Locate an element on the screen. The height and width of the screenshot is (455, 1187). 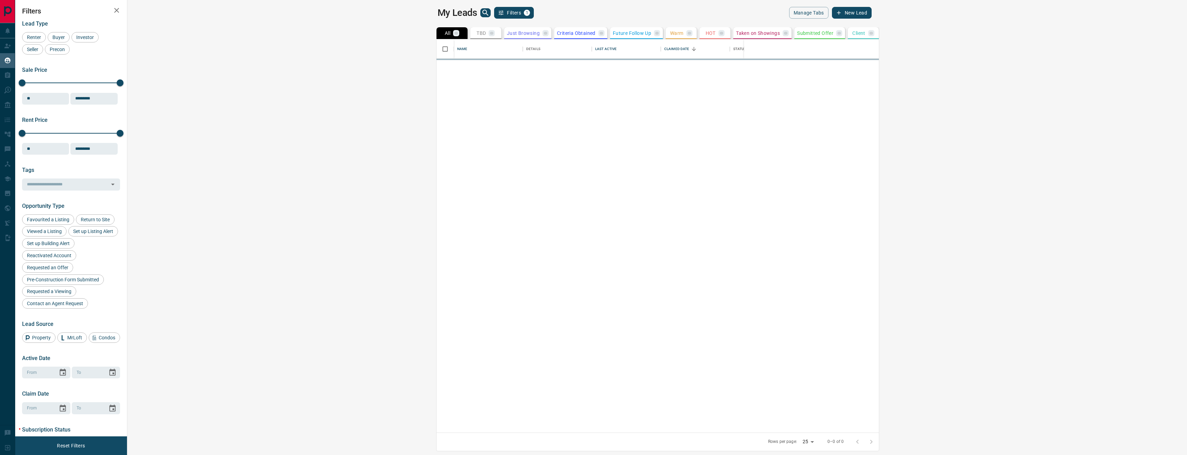
span: Set up Listing Alert is located at coordinates (93, 231).